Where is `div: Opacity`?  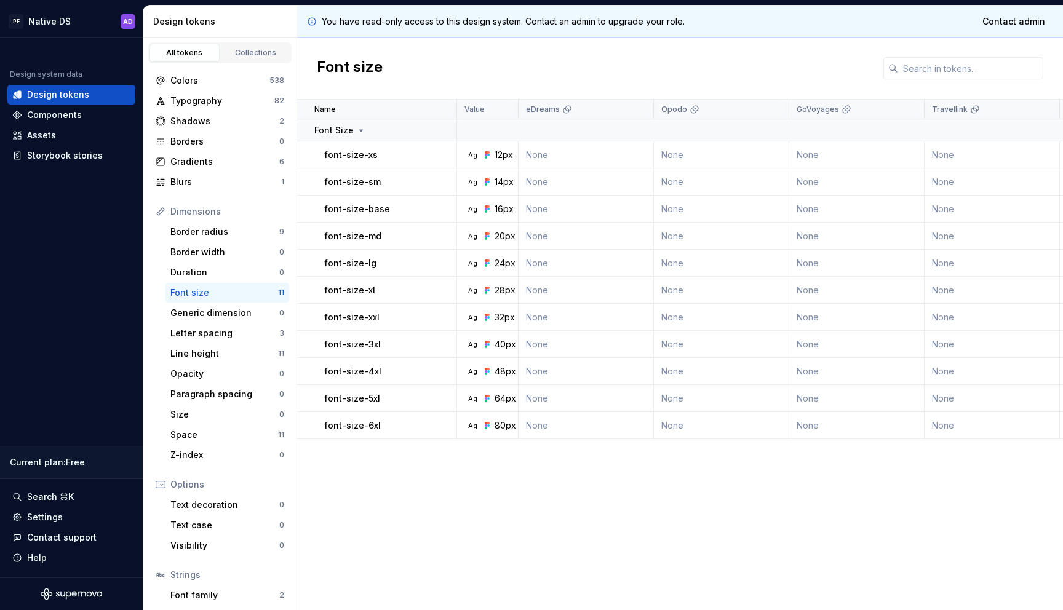
div: Opacity is located at coordinates (224, 374).